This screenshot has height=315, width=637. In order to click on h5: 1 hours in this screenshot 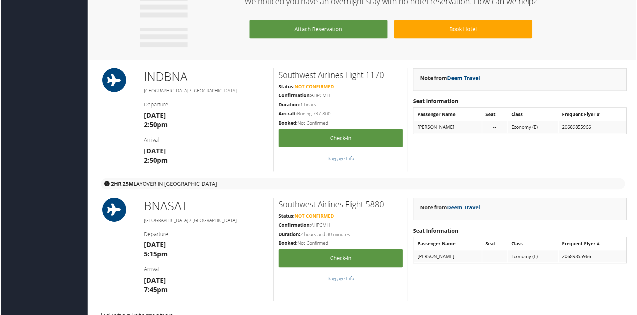, I will do `click(341, 105)`.